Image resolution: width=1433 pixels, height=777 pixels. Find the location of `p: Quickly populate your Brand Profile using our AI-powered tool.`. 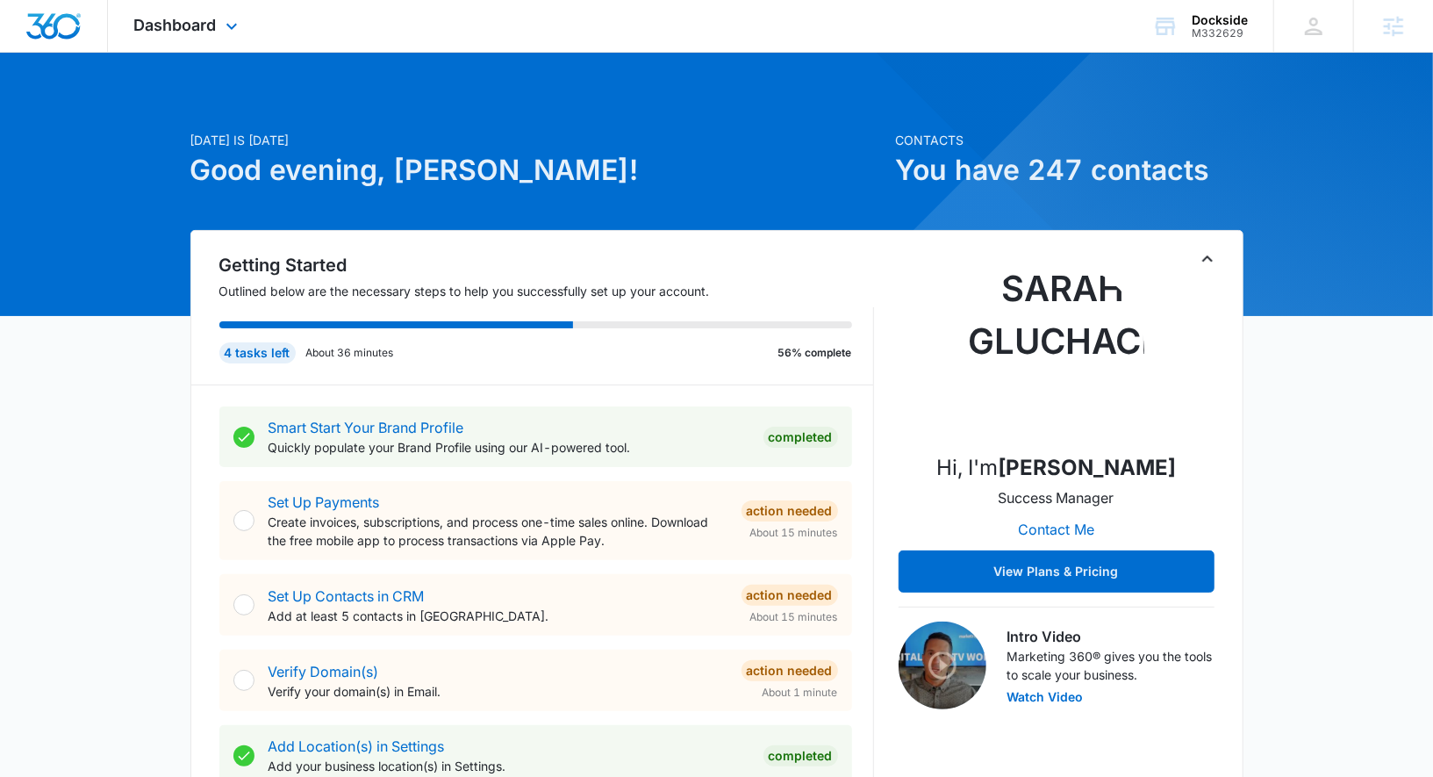

p: Quickly populate your Brand Profile using our AI-powered tool. is located at coordinates (509, 447).